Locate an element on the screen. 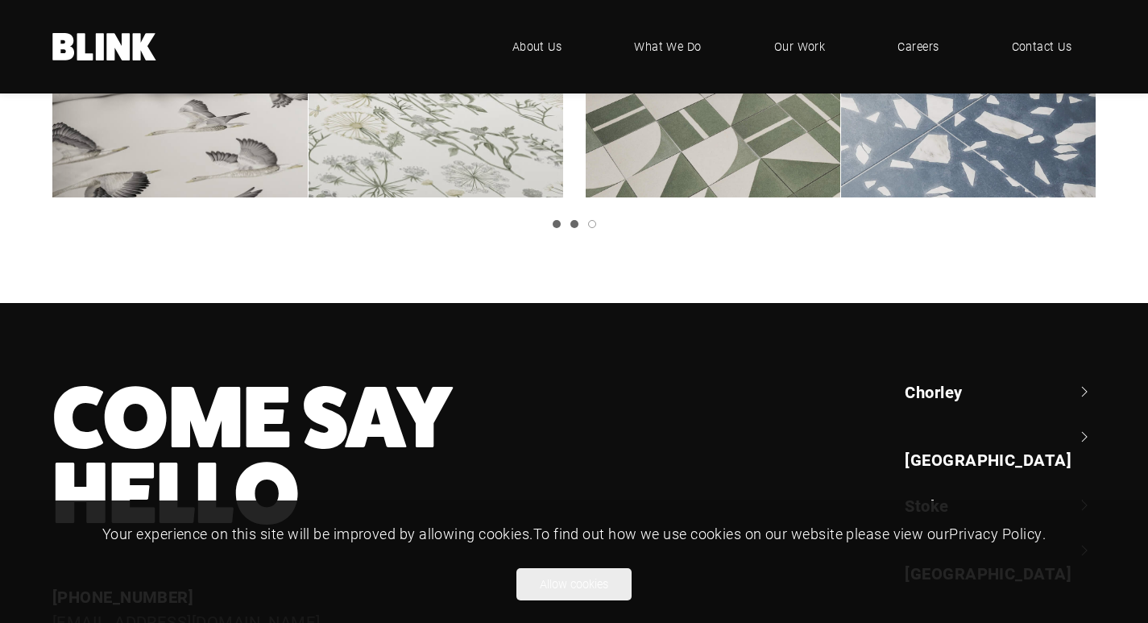  a: Careers is located at coordinates (917, 47).